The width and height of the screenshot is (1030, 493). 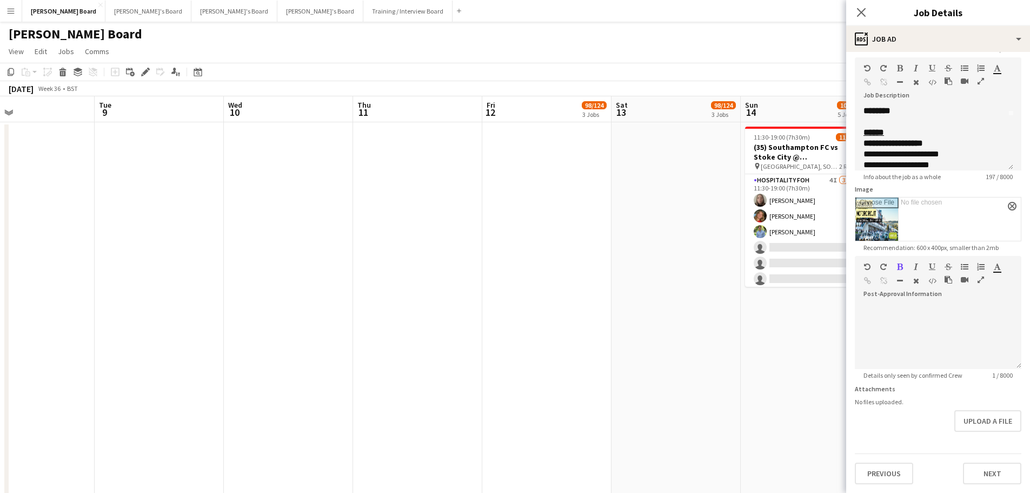 What do you see at coordinates (931, 247) in the screenshot?
I see `span: Recommendation: 600 x 400px, smaller than 2mb` at bounding box center [931, 247].